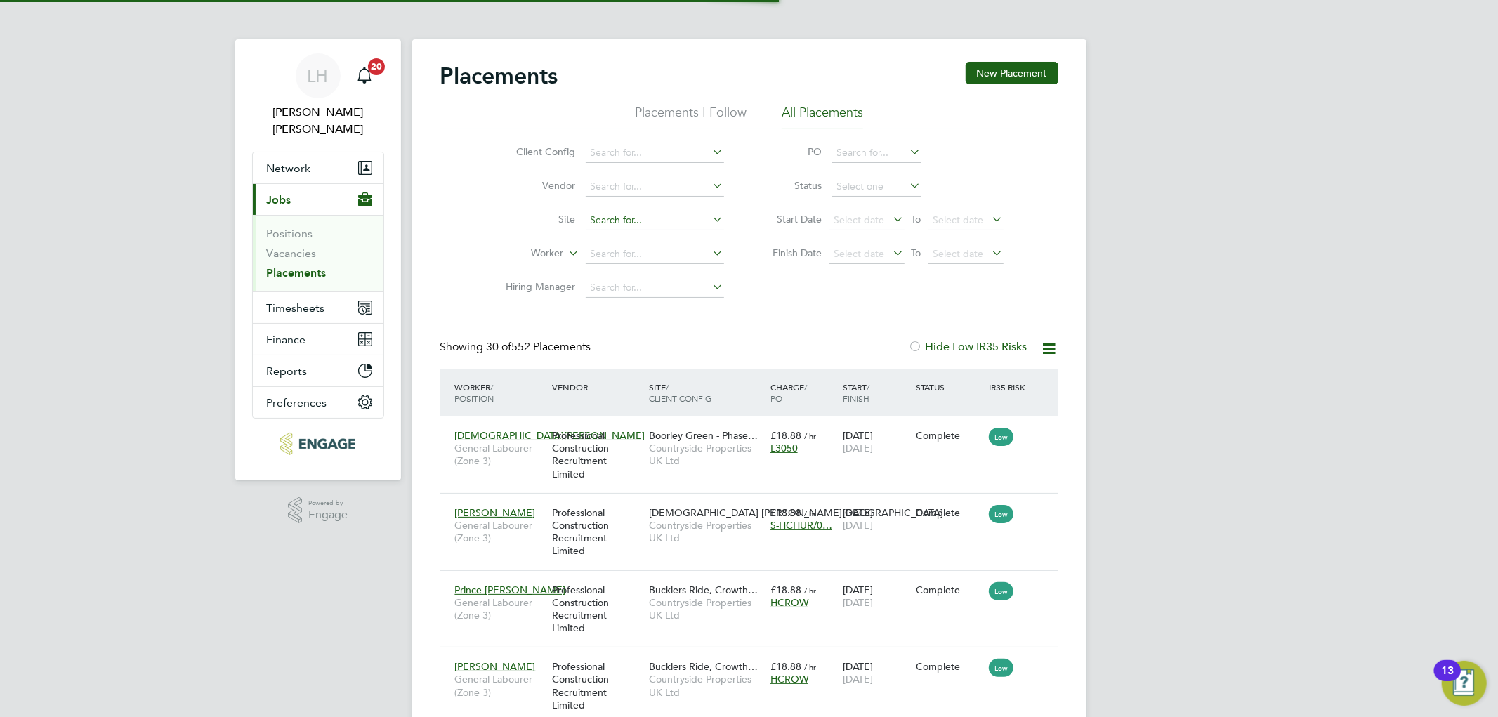 This screenshot has height=717, width=1498. What do you see at coordinates (286, 339) in the screenshot?
I see `span: Finance` at bounding box center [286, 339].